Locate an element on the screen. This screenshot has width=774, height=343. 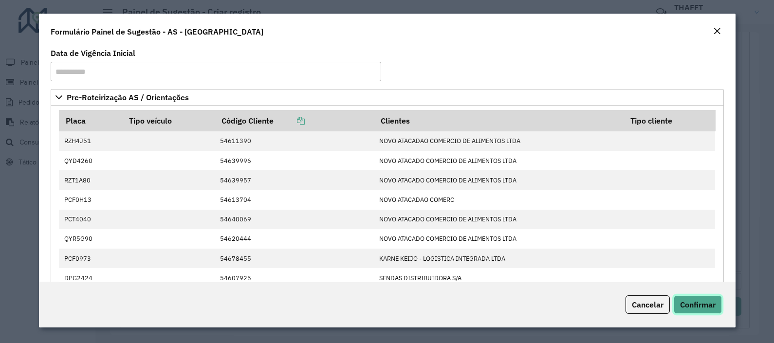
th: Placa is located at coordinates (91, 121).